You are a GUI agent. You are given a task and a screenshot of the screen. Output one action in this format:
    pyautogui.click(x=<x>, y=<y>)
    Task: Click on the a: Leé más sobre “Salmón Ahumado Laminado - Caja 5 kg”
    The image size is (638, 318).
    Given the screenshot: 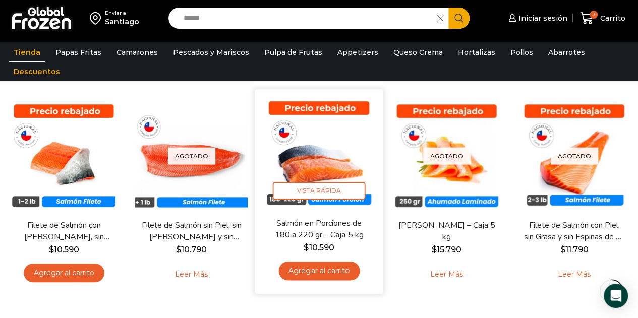 What is the action you would take?
    pyautogui.click(x=447, y=275)
    